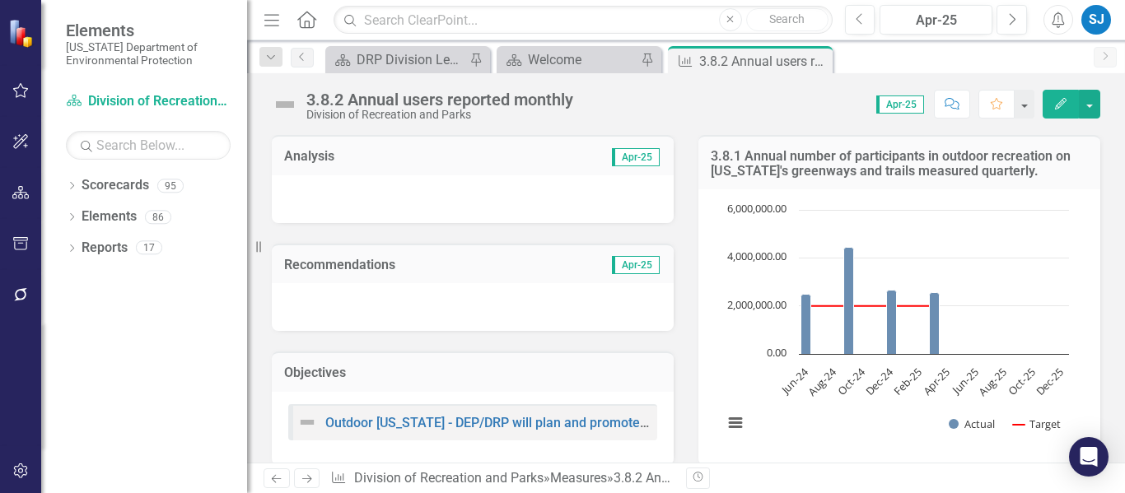 The image size is (1125, 493). What do you see at coordinates (1037, 424) in the screenshot?
I see `button: Show Target` at bounding box center [1037, 424].